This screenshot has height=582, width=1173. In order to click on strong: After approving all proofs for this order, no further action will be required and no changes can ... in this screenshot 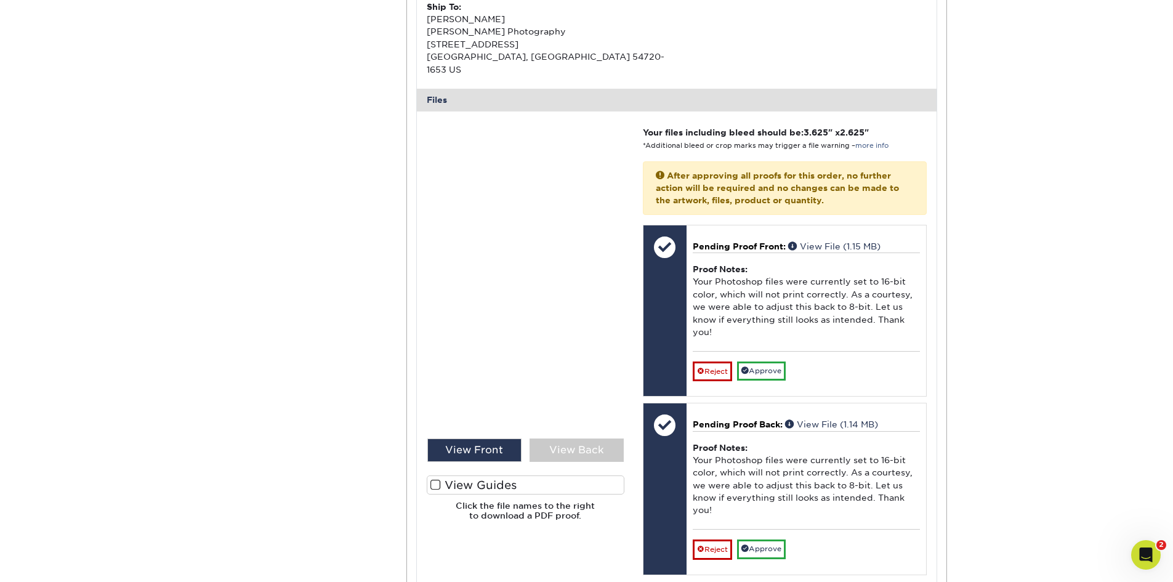, I will do `click(777, 188)`.